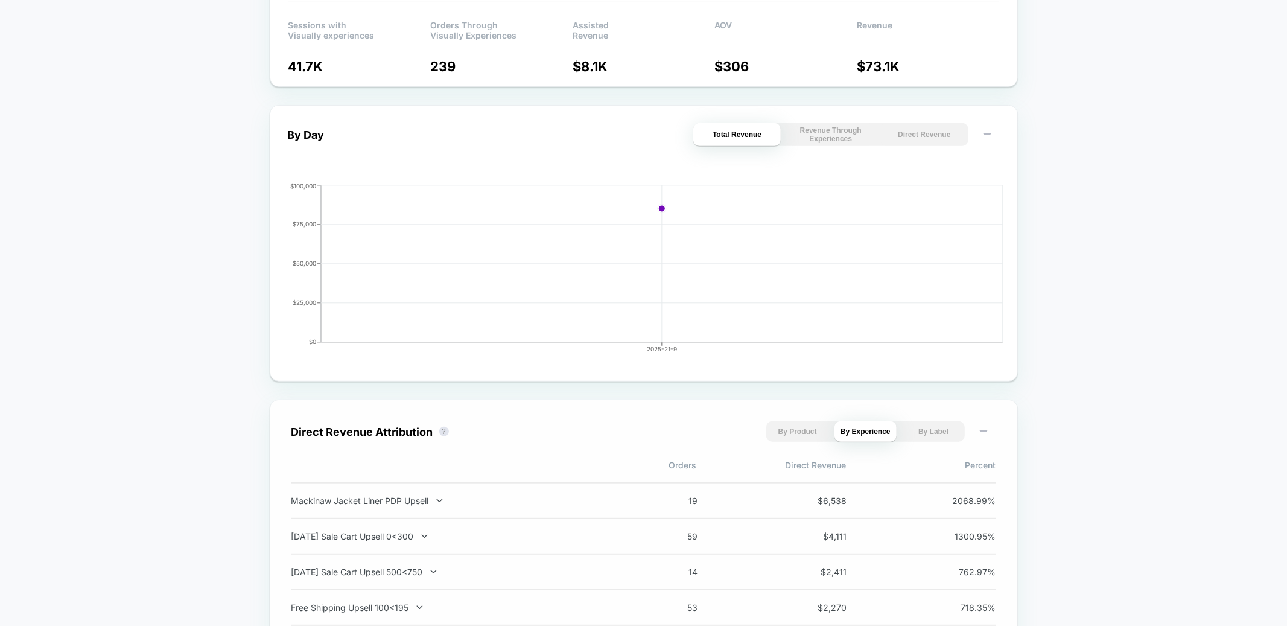 The image size is (1287, 626). What do you see at coordinates (671, 500) in the screenshot?
I see `span: 19` at bounding box center [671, 500].